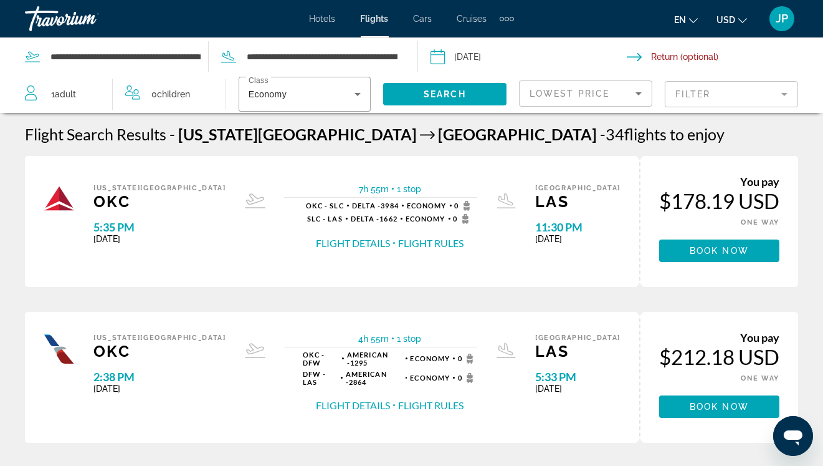 The width and height of the screenshot is (823, 466). Describe the element at coordinates (782, 19) in the screenshot. I see `button: User Menu` at that location.